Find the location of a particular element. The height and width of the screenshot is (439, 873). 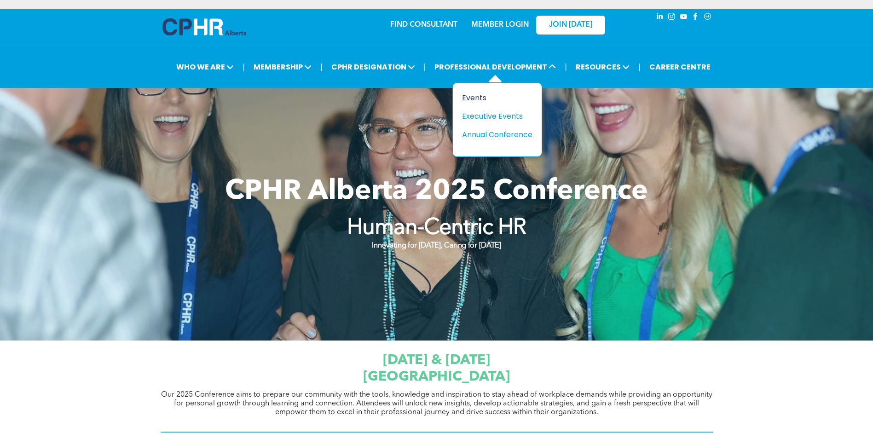

a: youtube is located at coordinates (684, 17).